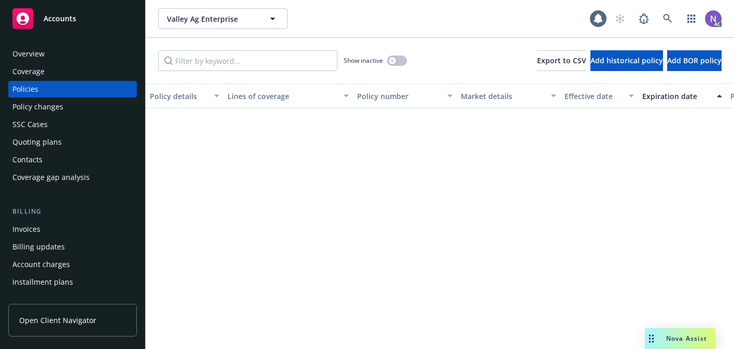 This screenshot has width=734, height=349. Describe the element at coordinates (30, 124) in the screenshot. I see `div: SSC Cases` at that location.